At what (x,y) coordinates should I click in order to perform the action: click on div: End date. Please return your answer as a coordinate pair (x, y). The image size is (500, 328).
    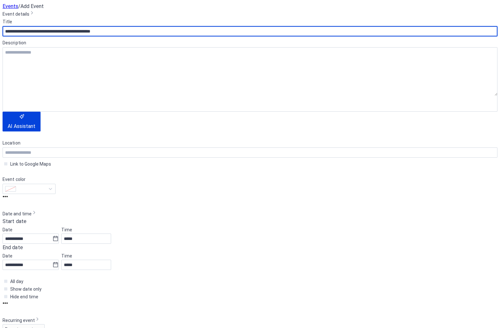
    Looking at the image, I should click on (13, 248).